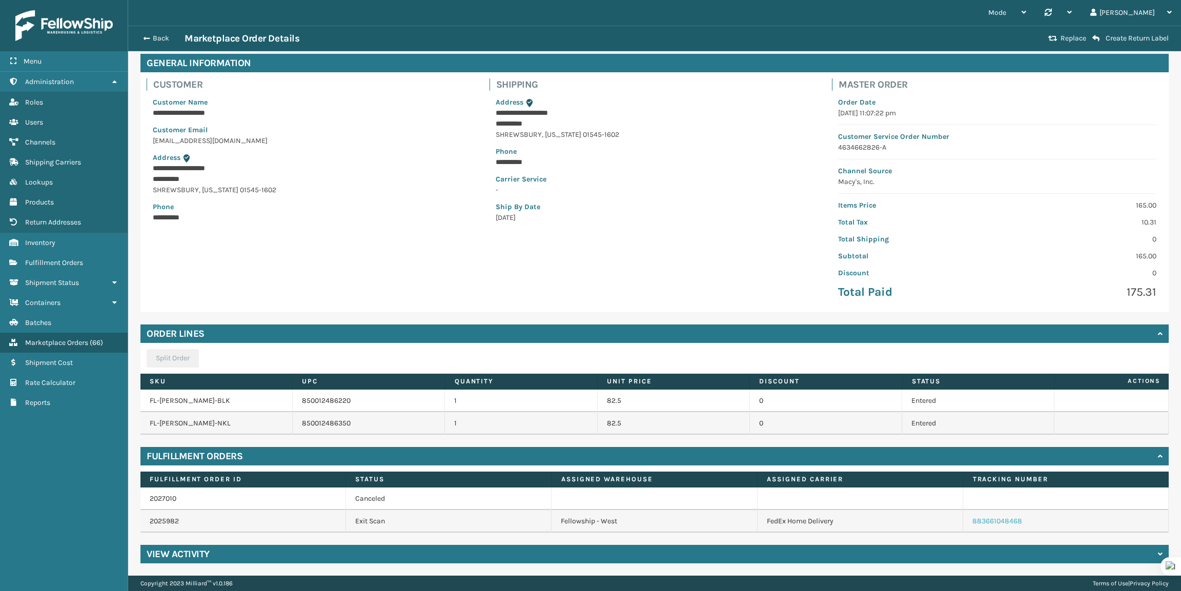 This screenshot has height=591, width=1181. Describe the element at coordinates (39, 182) in the screenshot. I see `span: Lookups` at that location.